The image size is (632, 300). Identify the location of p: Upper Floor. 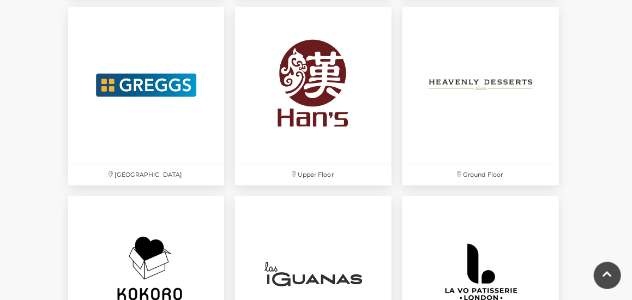
(313, 174).